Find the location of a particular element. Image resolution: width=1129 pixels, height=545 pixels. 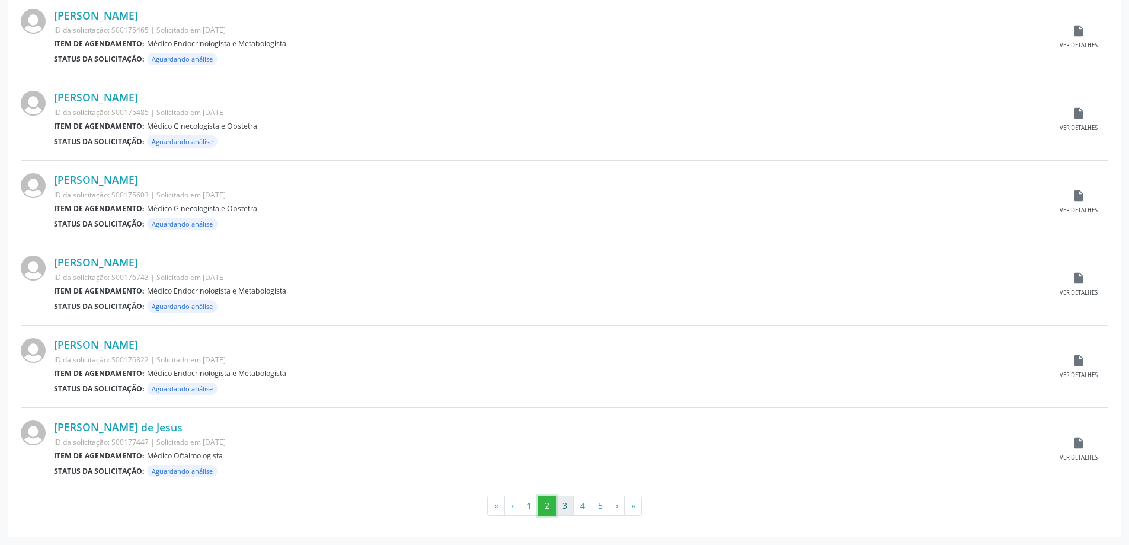

span: ID da solicitação: S00175603 | is located at coordinates (104, 194).